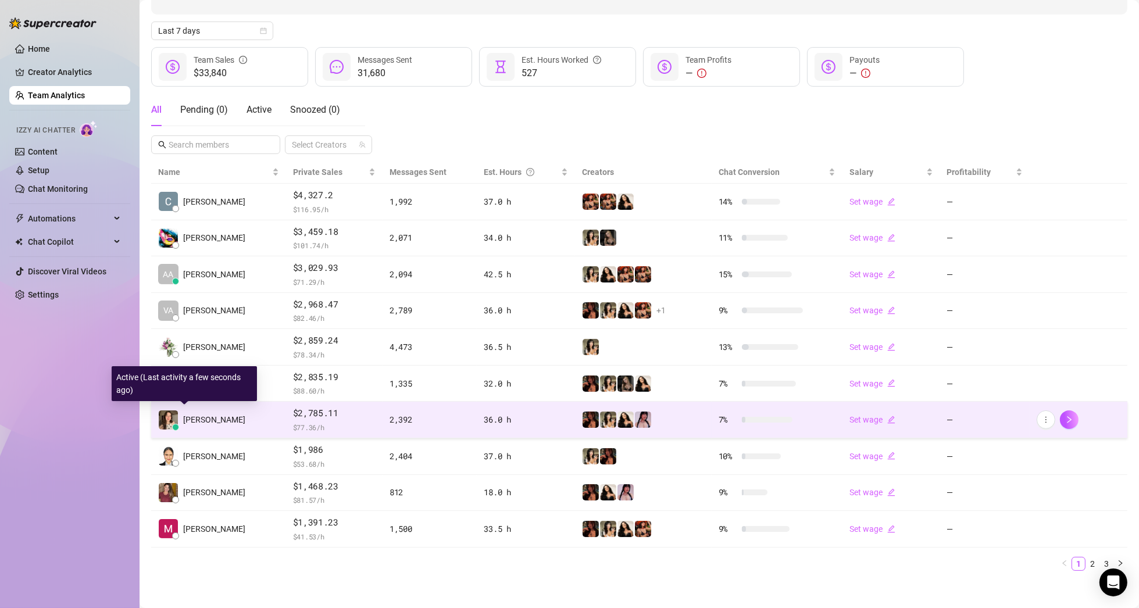 Image resolution: width=1139 pixels, height=608 pixels. I want to click on div: 34.0 h, so click(525, 238).